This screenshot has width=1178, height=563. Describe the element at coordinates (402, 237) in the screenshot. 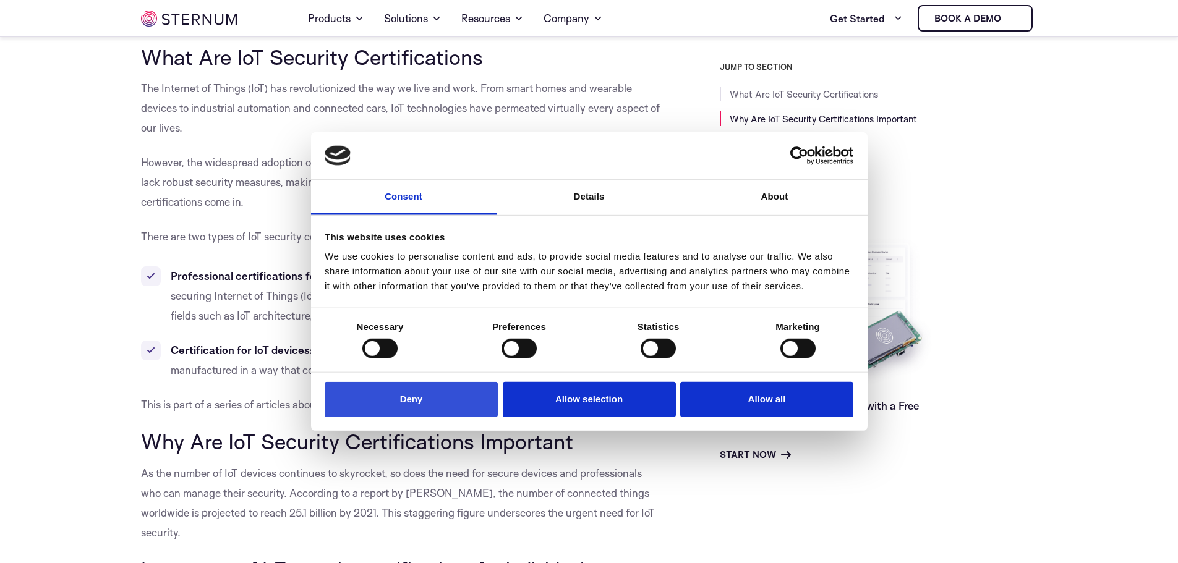

I see `p: There are two types of IoT security certifications:` at that location.